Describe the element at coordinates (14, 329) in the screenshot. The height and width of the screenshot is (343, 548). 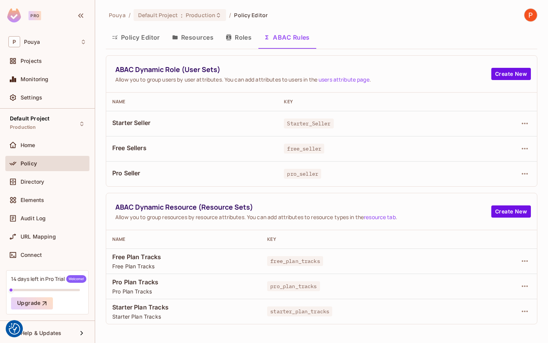
I see `img: Revisit consent button` at that location.